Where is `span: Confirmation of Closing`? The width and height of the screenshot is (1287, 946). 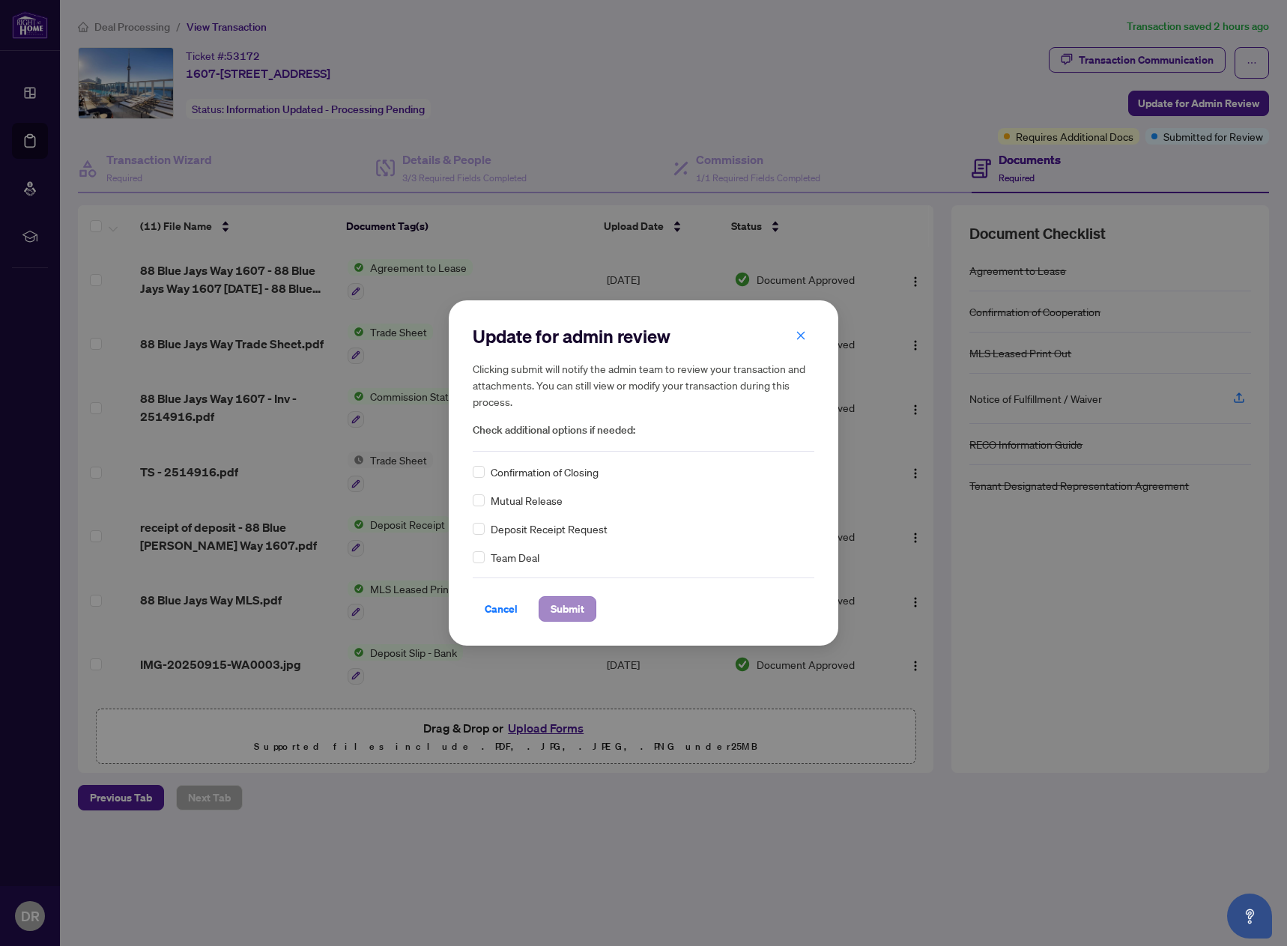 span: Confirmation of Closing is located at coordinates (545, 472).